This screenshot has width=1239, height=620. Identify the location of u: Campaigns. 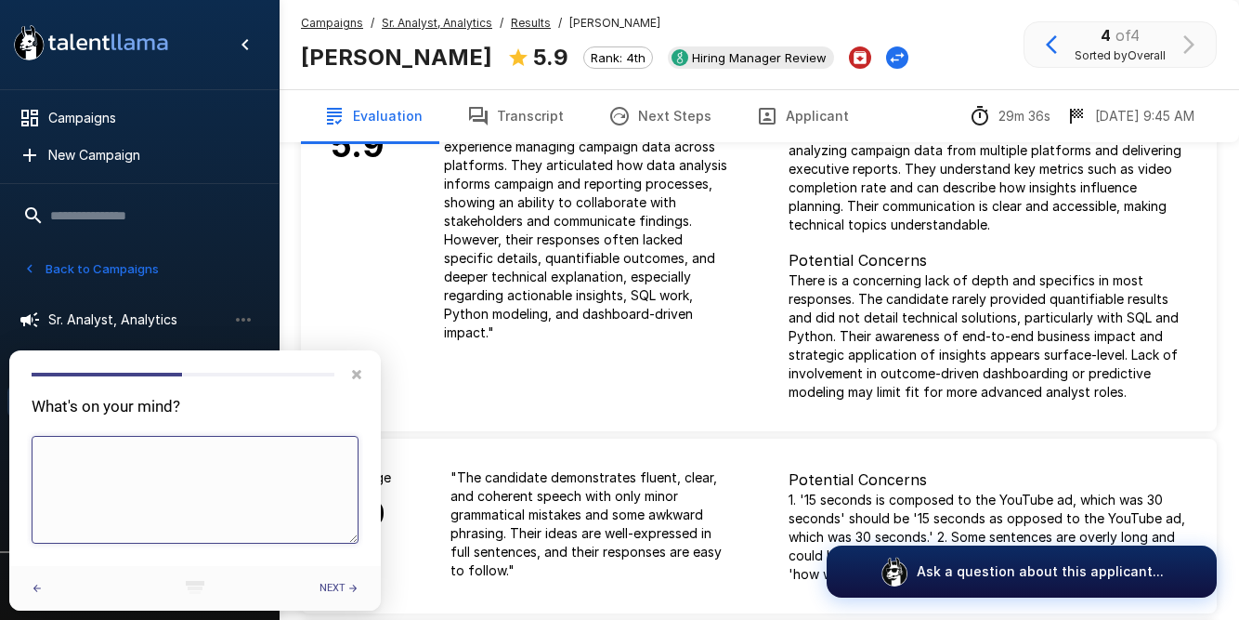
(332, 22).